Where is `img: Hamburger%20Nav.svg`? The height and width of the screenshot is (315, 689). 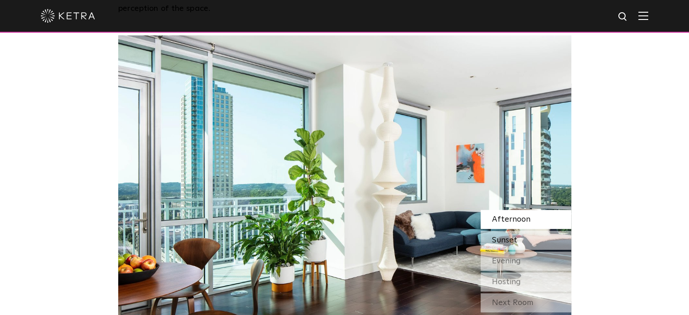 img: Hamburger%20Nav.svg is located at coordinates (644, 15).